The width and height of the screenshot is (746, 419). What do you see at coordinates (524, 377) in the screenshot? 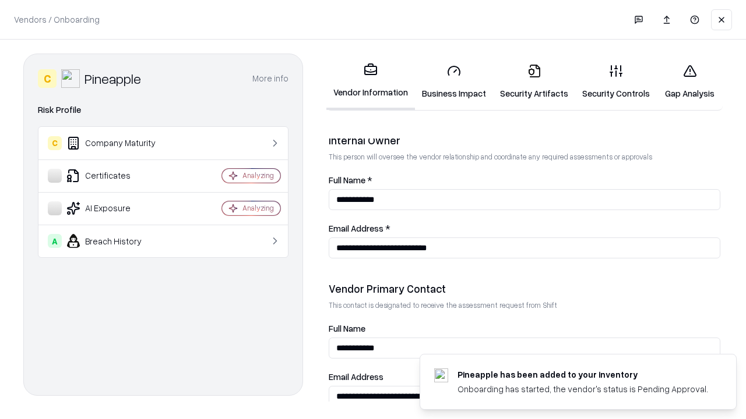
I see `label: Email Address` at bounding box center [524, 377].